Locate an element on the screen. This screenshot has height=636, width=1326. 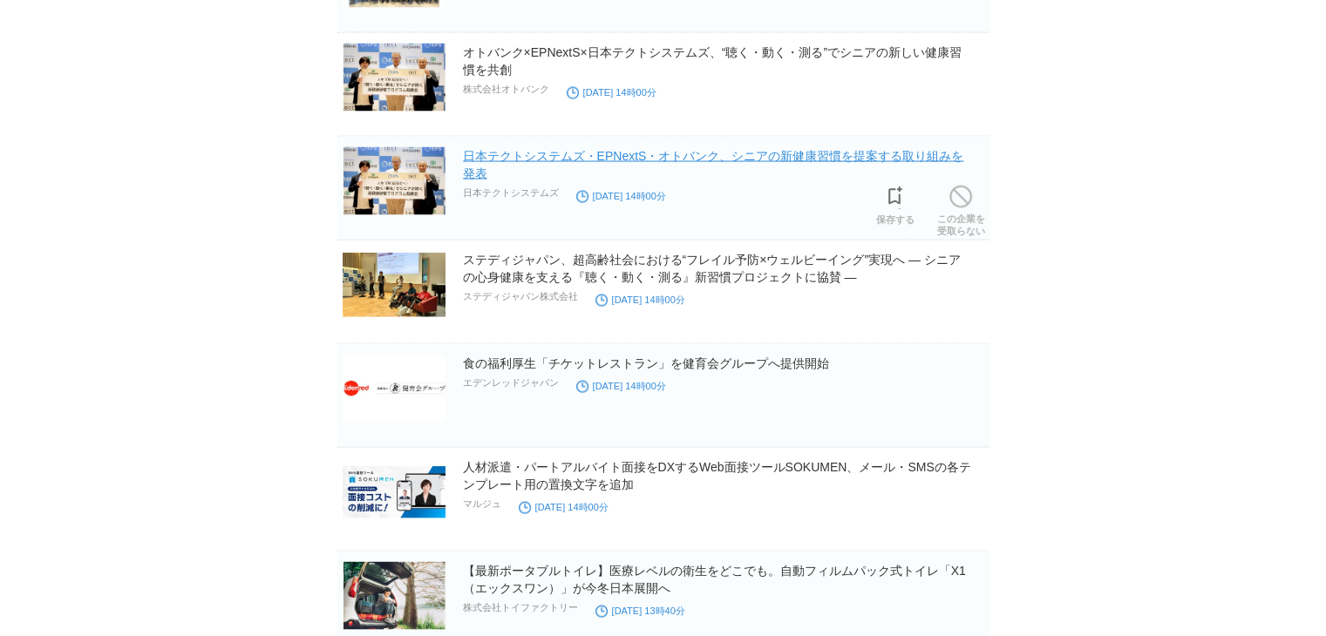
a: 【最新ポータブルトイレ】医療レベルの衛生をどこでも。自動フィルムパック式トイレ「X1（エックスワン）」が今冬日本展開へ is located at coordinates (714, 580).